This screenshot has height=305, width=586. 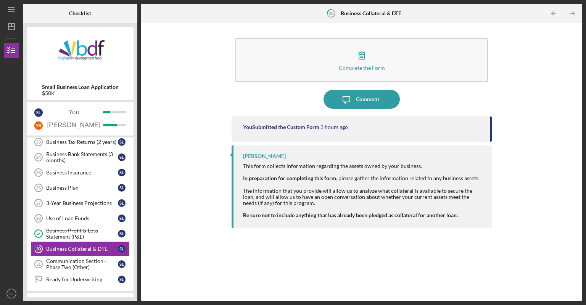 I want to click on div: Business Insurance, so click(x=82, y=172).